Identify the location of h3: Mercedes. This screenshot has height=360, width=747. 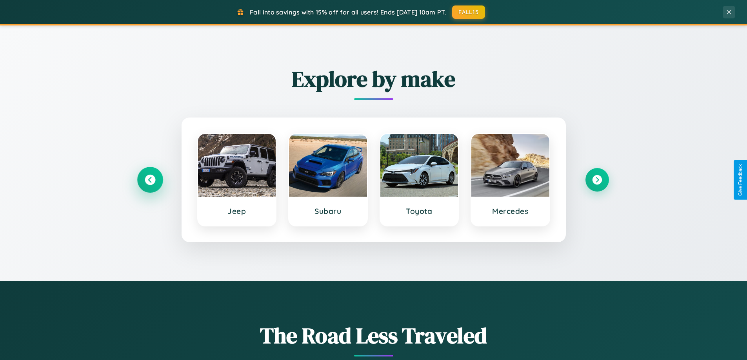
(510, 211).